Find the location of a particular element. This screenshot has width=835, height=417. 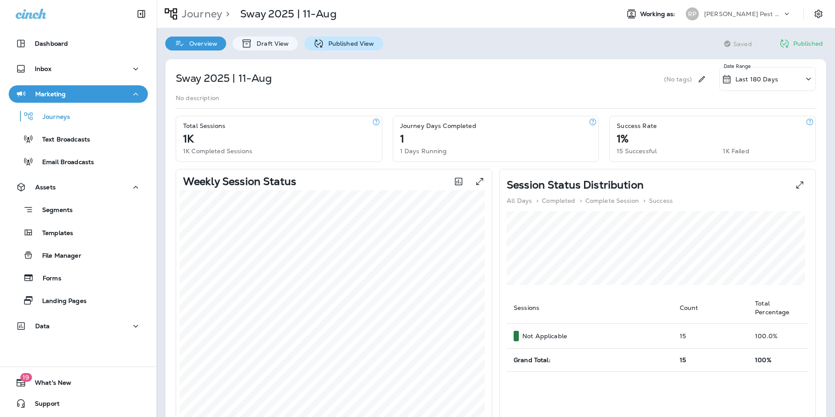

span: What's New is located at coordinates (49, 384).